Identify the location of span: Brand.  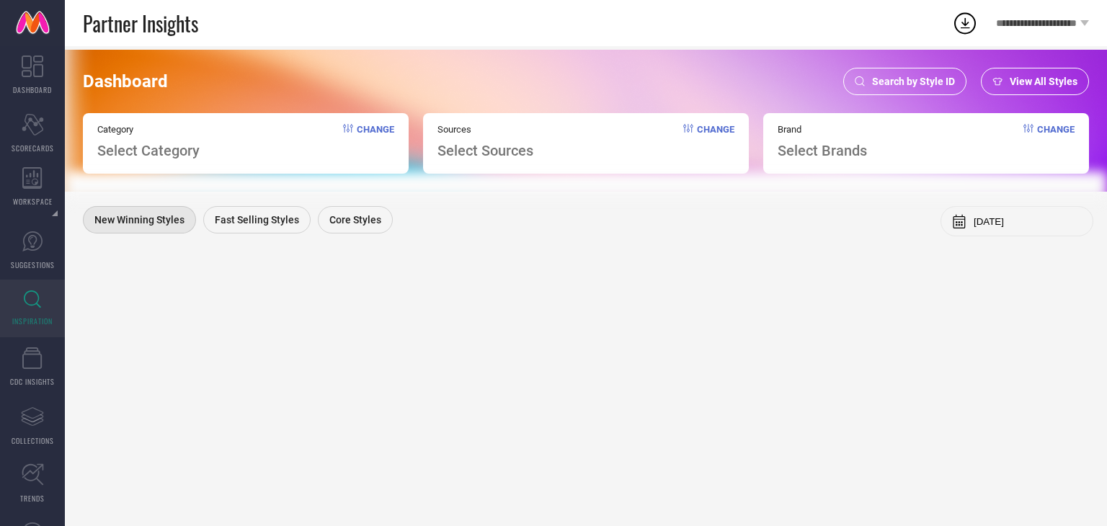
(822, 129).